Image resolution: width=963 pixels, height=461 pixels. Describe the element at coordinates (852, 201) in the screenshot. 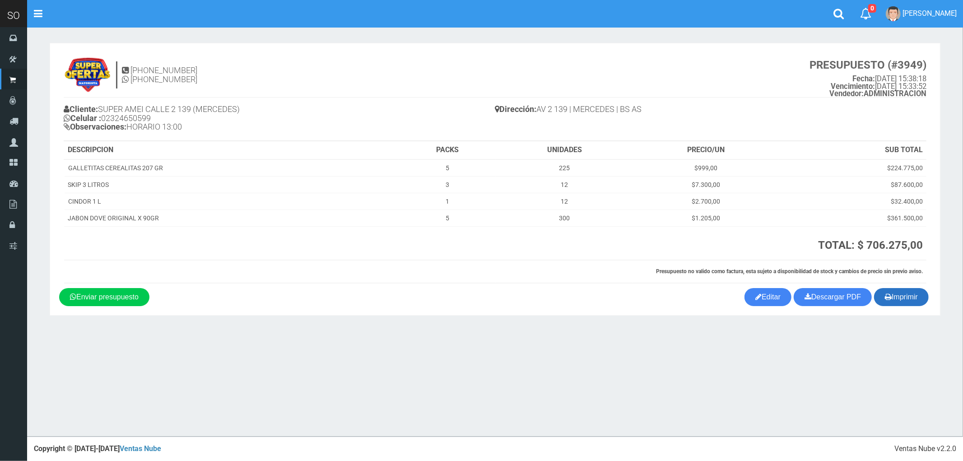

I see `td: $32.400,00` at that location.